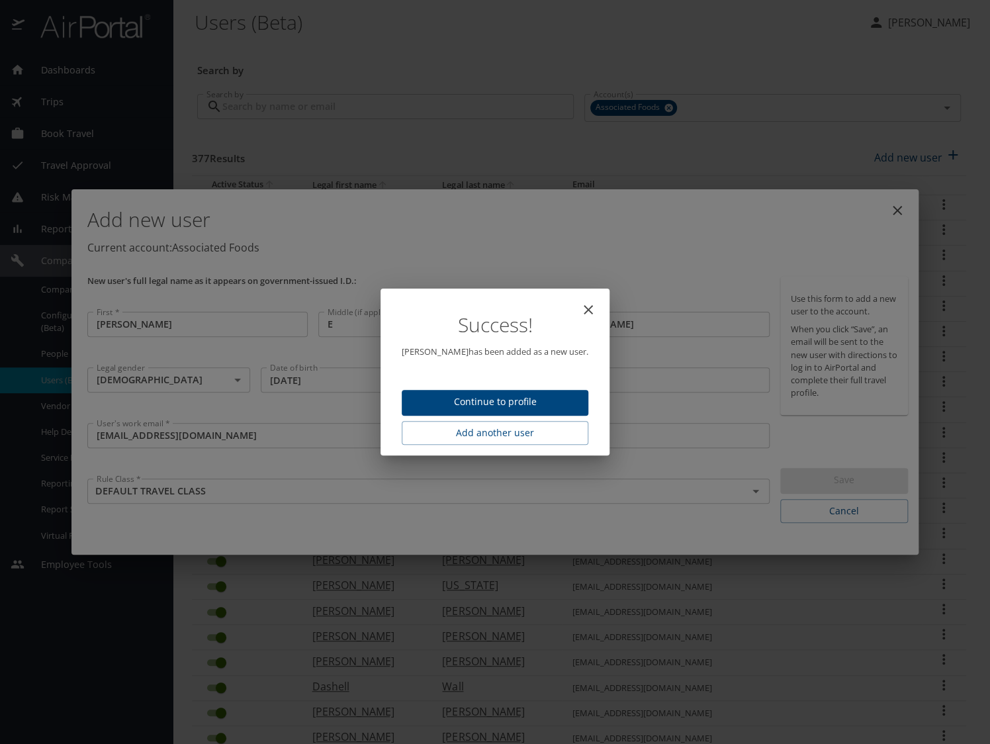 The height and width of the screenshot is (744, 990). Describe the element at coordinates (588, 310) in the screenshot. I see `button: close` at that location.